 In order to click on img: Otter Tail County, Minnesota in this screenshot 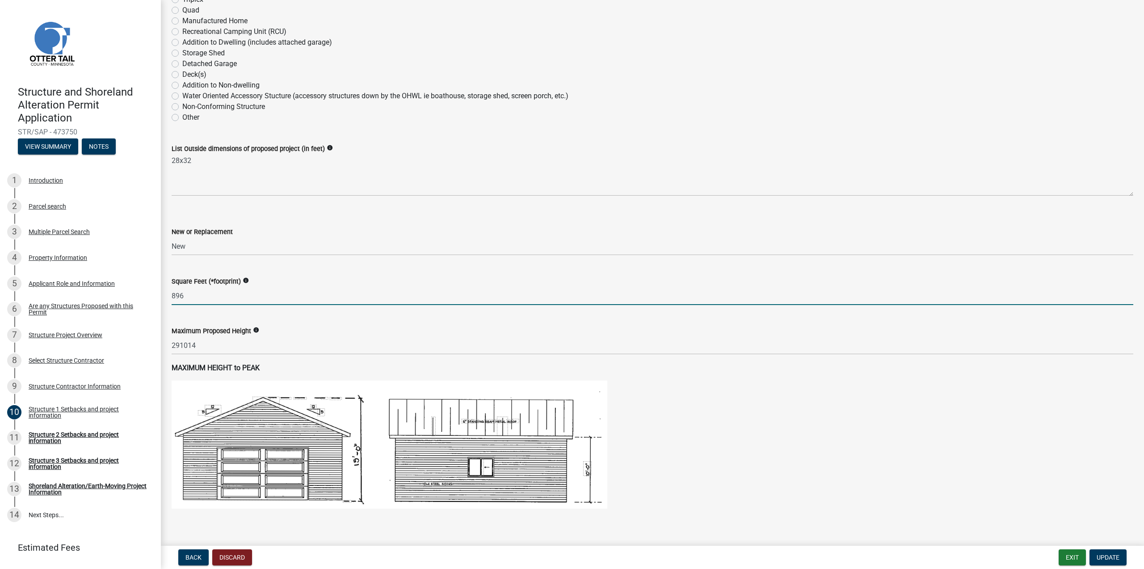, I will do `click(51, 43)`.